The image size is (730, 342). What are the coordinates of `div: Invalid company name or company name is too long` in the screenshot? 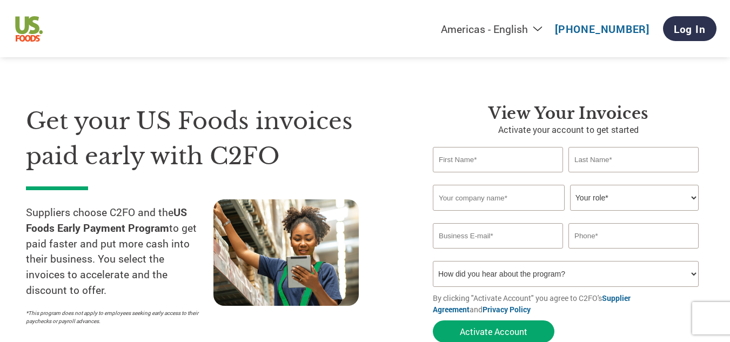 It's located at (566, 215).